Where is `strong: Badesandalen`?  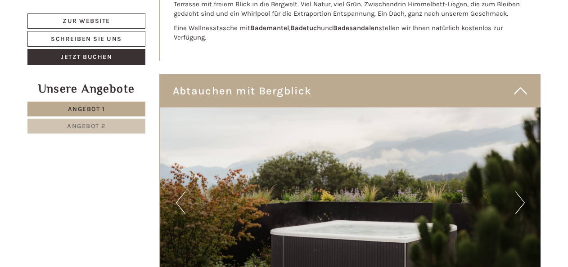 strong: Badesandalen is located at coordinates (356, 28).